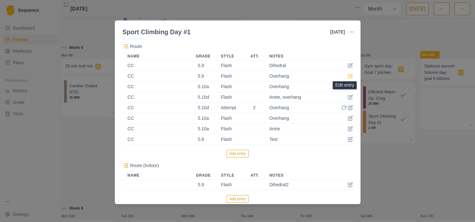  Describe the element at coordinates (301, 129) in the screenshot. I see `div: Arete` at that location.